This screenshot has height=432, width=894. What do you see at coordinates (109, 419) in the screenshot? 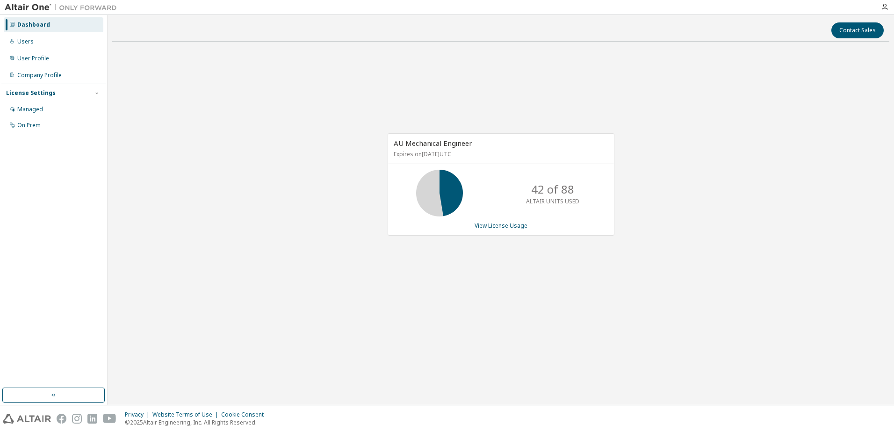
I see `img: youtube.svg` at bounding box center [109, 419].